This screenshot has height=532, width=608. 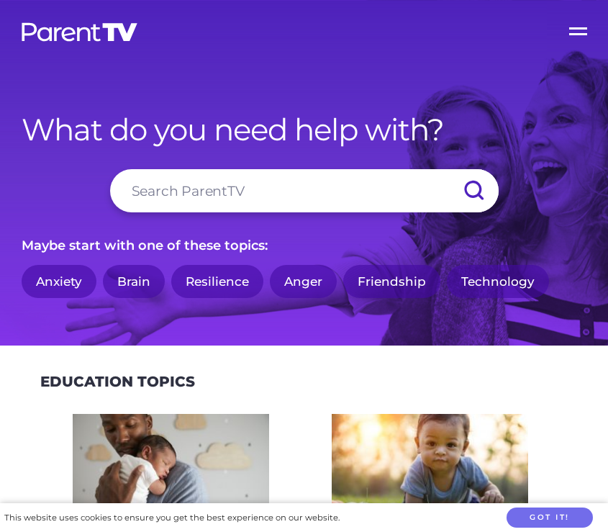 What do you see at coordinates (430, 471) in the screenshot?
I see `img: iStock-620709410-275x160.jpg` at bounding box center [430, 471].